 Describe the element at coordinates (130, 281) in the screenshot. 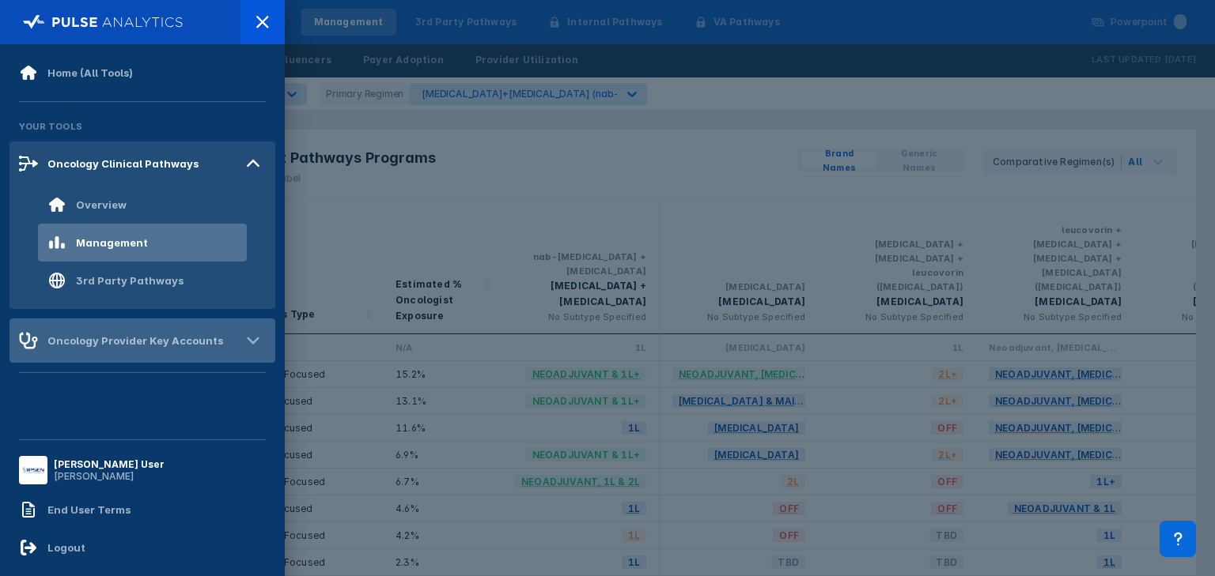

I see `div: 3rd Party Pathways` at that location.